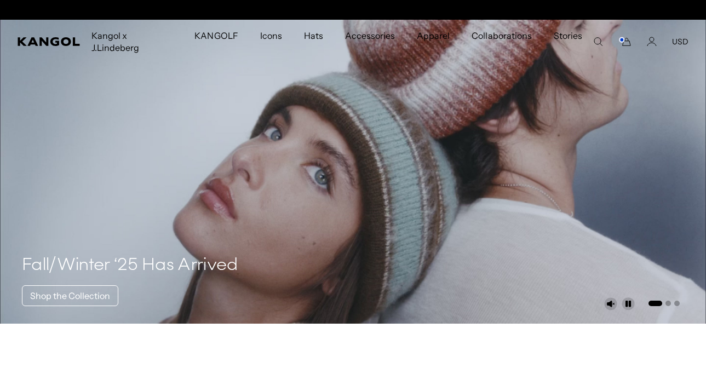 Image resolution: width=706 pixels, height=391 pixels. I want to click on button: Go to slide 1, so click(655, 303).